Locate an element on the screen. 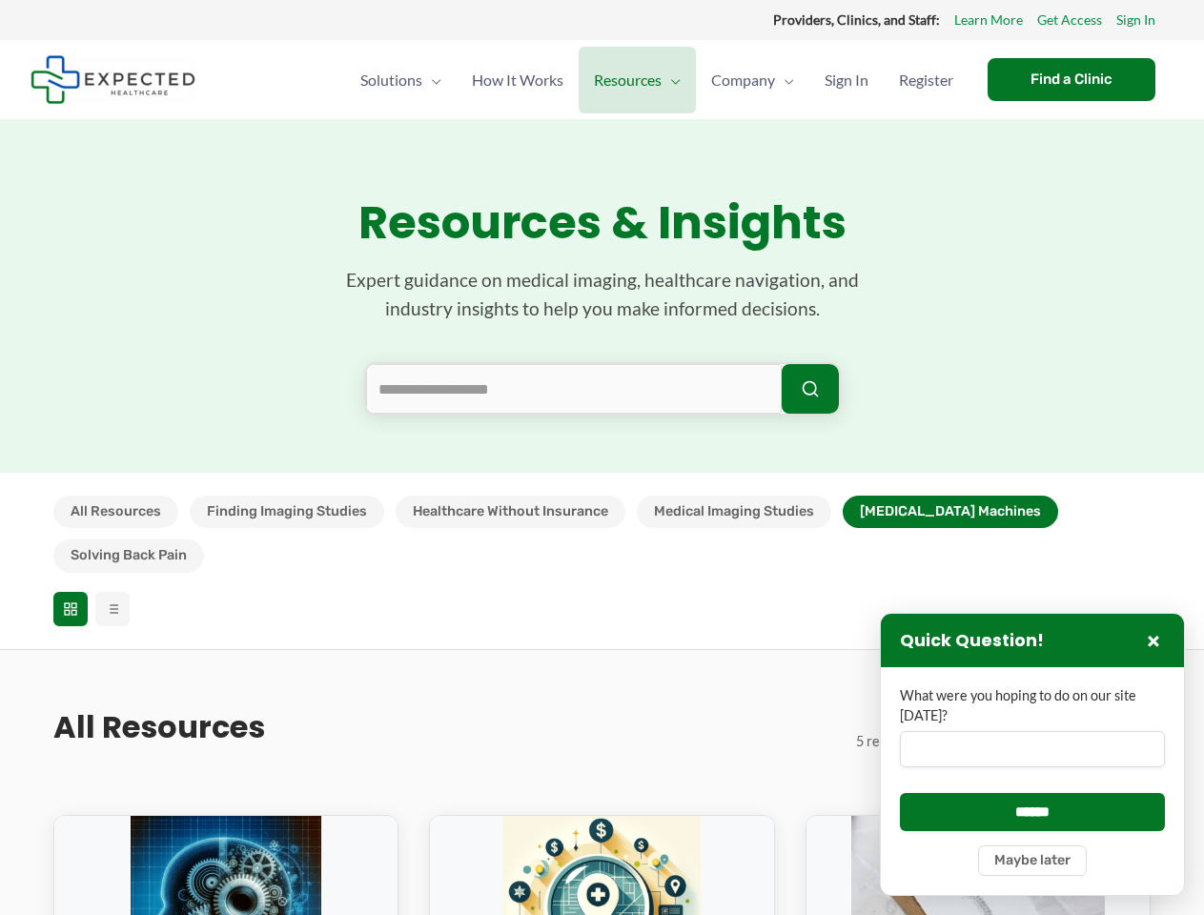 This screenshot has height=915, width=1204. button: Finding Imaging Studies is located at coordinates (287, 512).